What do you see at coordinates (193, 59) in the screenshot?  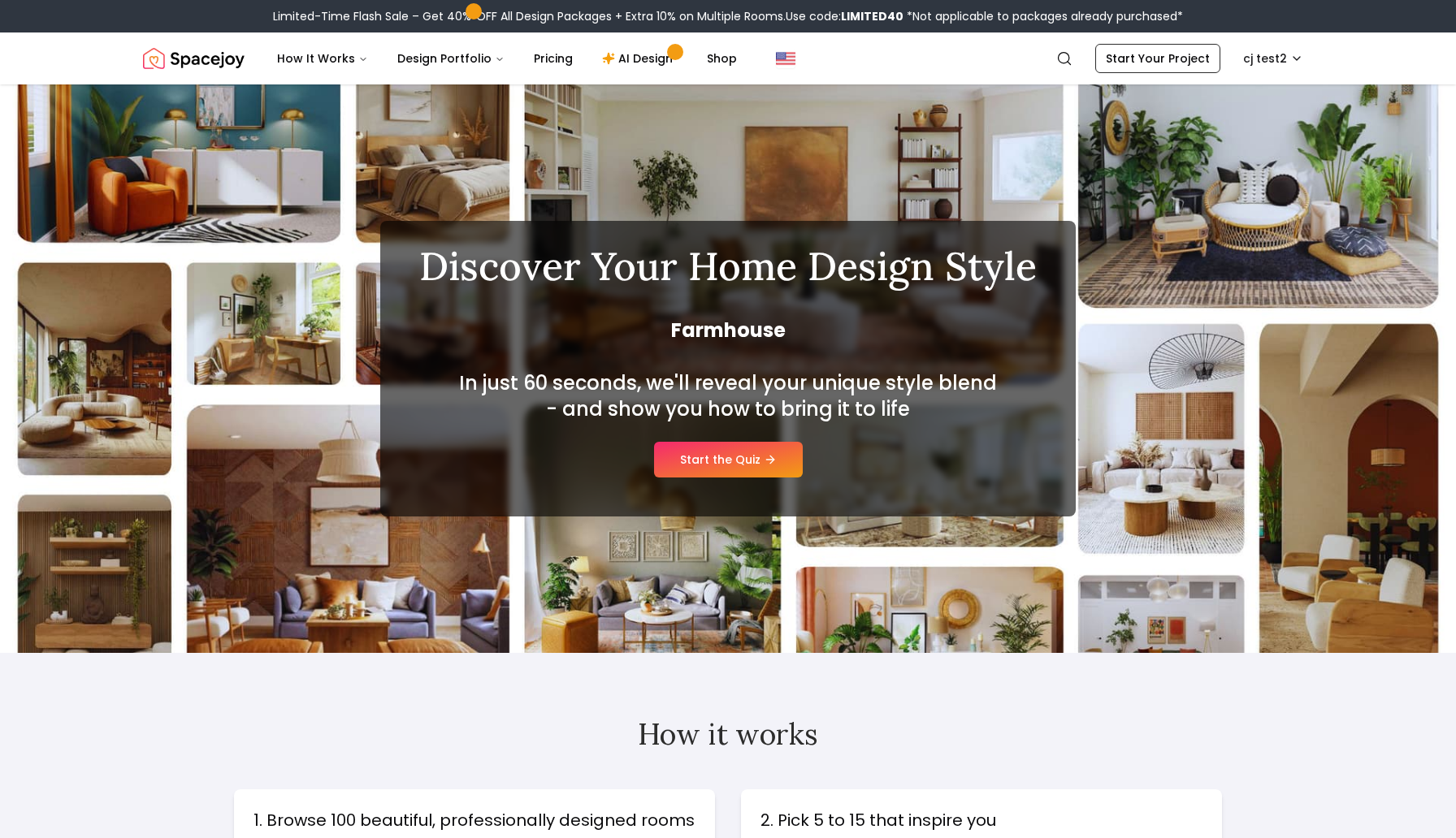 I see `img: Spacejoy Logo` at bounding box center [193, 59].